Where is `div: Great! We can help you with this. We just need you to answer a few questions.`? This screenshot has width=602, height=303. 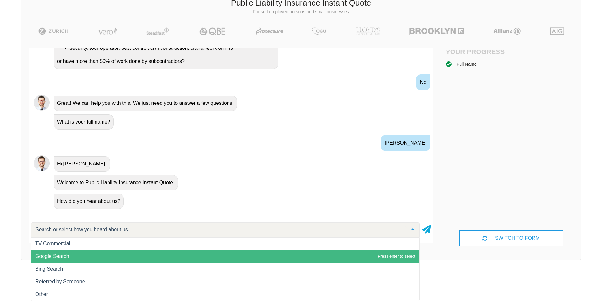
div: Great! We can help you with this. We just need you to answer a few questions. is located at coordinates (145, 103).